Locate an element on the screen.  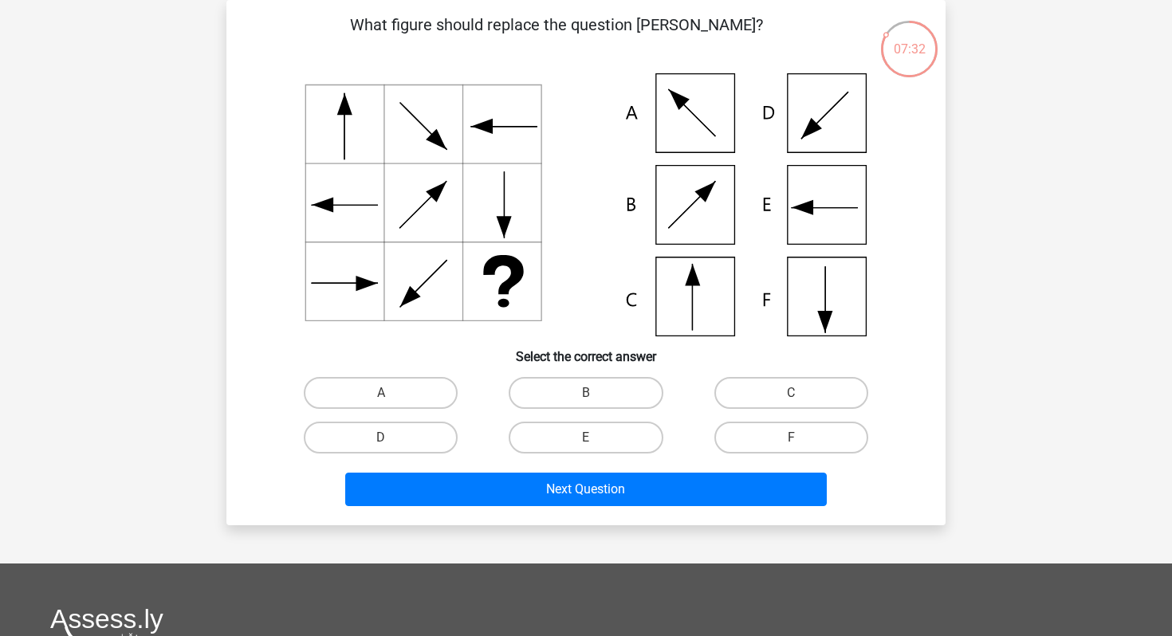
label: F is located at coordinates (791, 438).